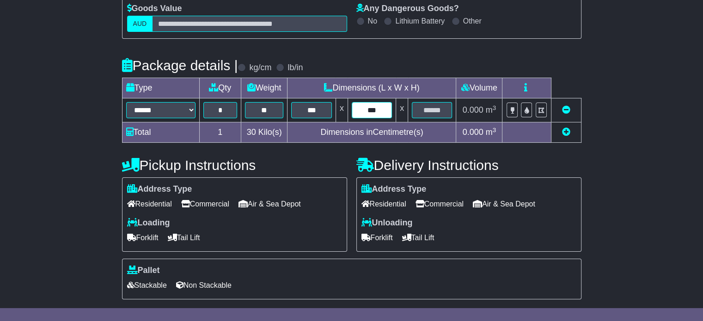 The image size is (703, 321). I want to click on td: Weight, so click(264, 88).